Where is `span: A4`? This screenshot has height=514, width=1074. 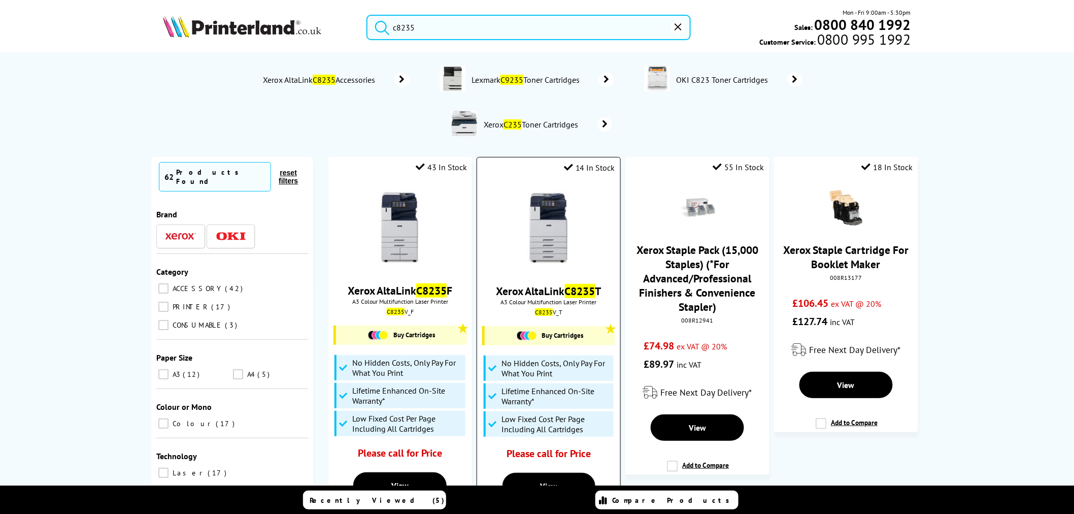
span: A4 is located at coordinates (250, 374).